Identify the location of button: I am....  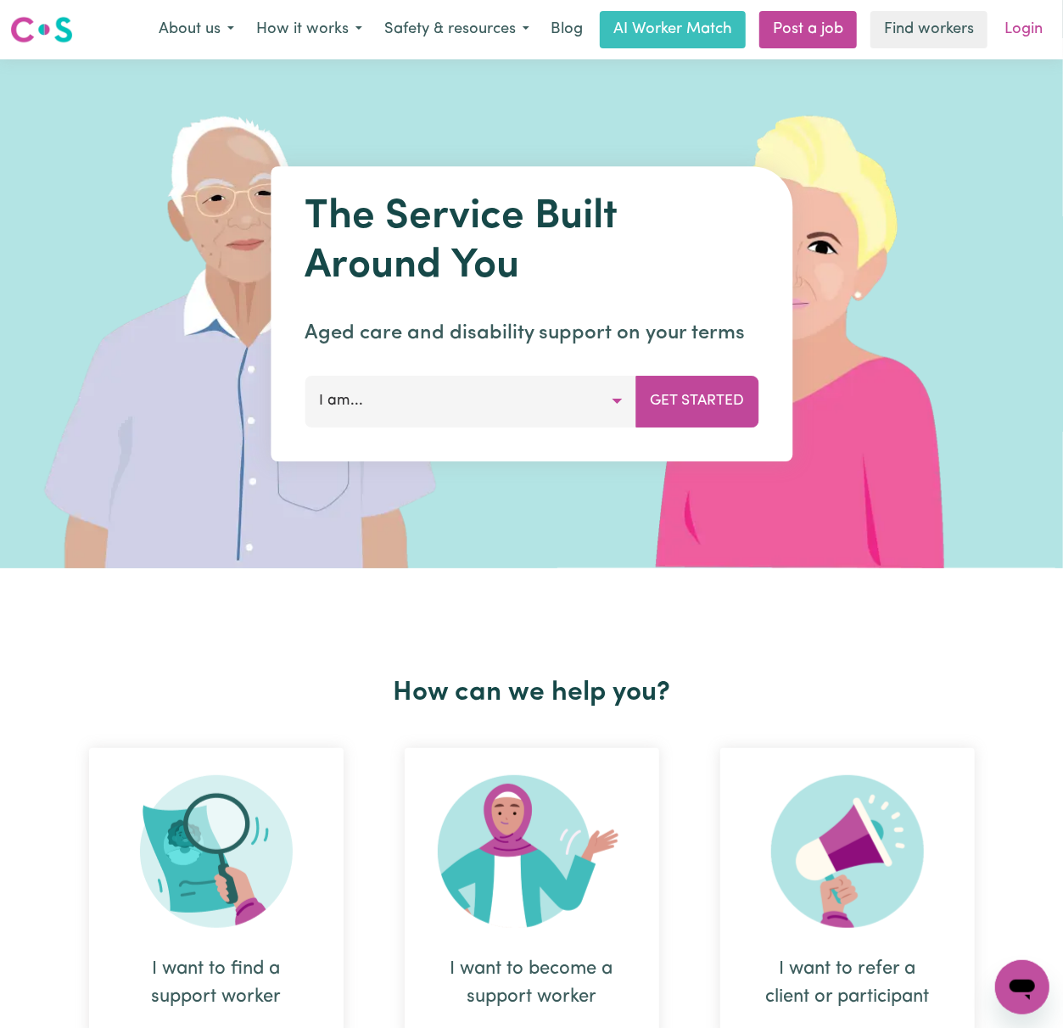
(470, 401).